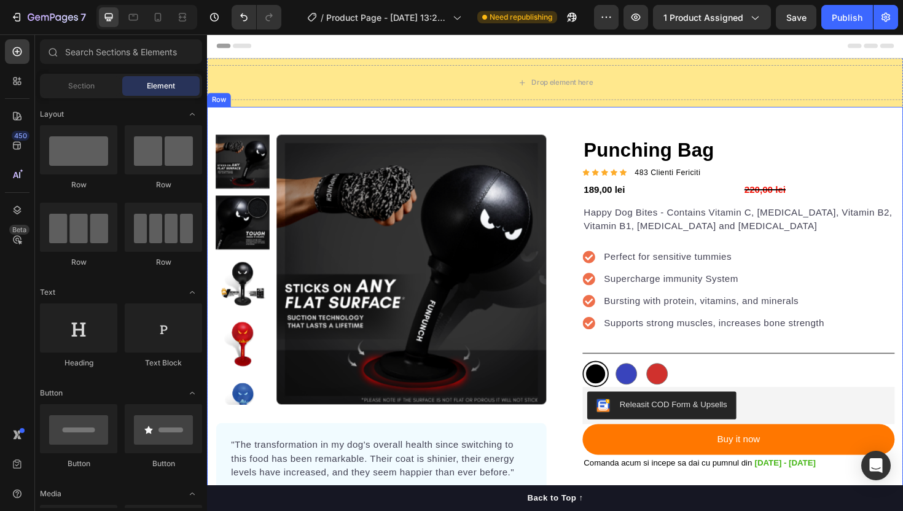  Describe the element at coordinates (47, 292) in the screenshot. I see `span: Text` at that location.